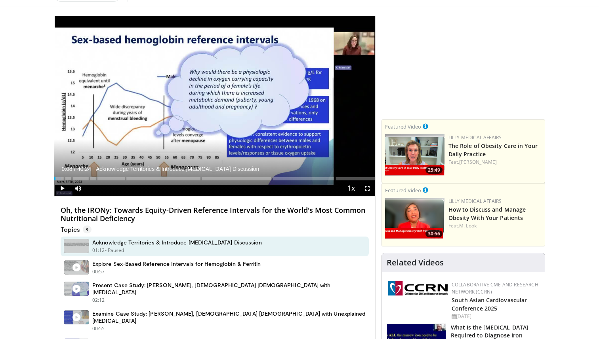 The height and width of the screenshot is (339, 599). What do you see at coordinates (84, 169) in the screenshot?
I see `span: 40:24` at bounding box center [84, 169].